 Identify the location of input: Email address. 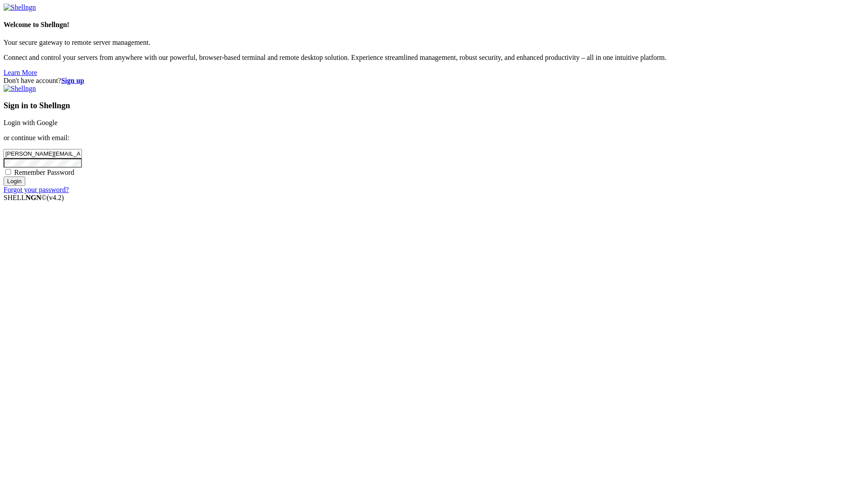
(43, 153).